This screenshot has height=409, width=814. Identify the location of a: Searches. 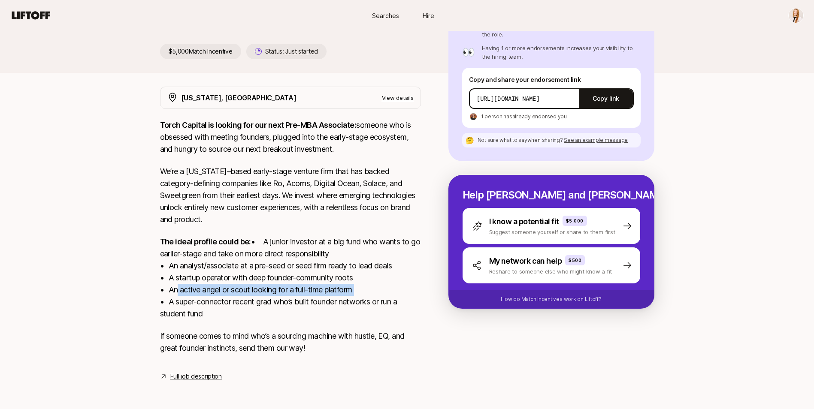
(386, 15).